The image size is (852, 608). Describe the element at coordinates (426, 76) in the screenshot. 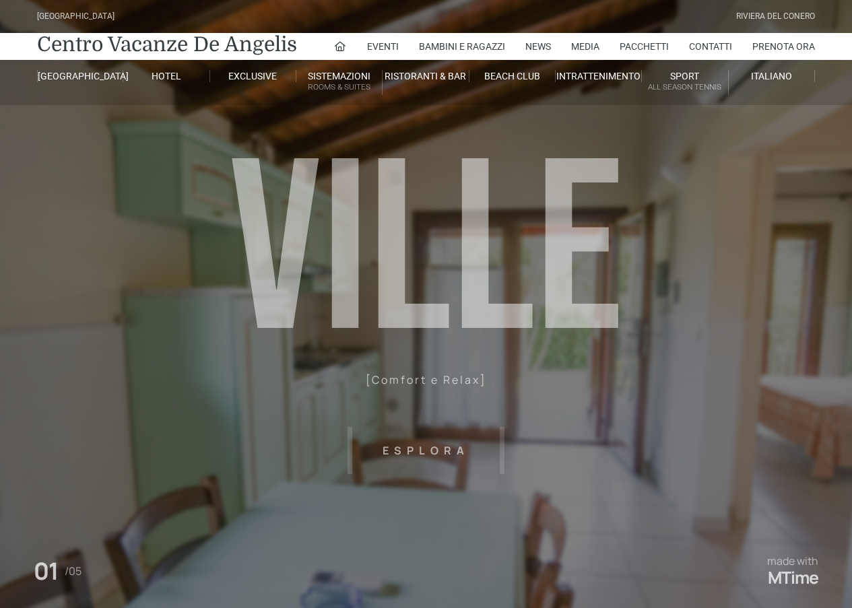

I see `a: Ristoranti & Bar` at that location.